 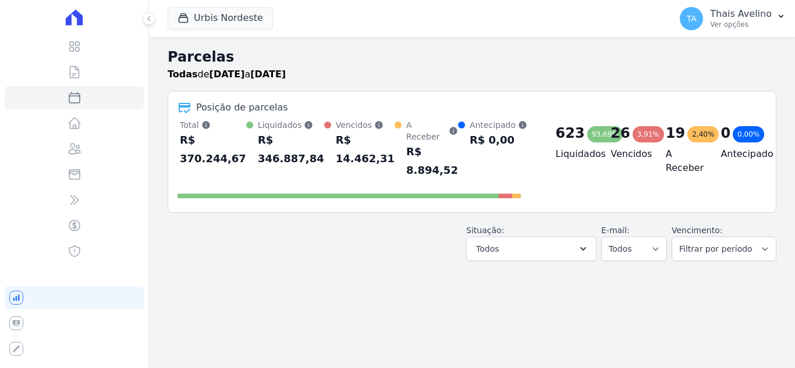 What do you see at coordinates (220, 18) in the screenshot?
I see `button: Urbis Nordeste` at bounding box center [220, 18].